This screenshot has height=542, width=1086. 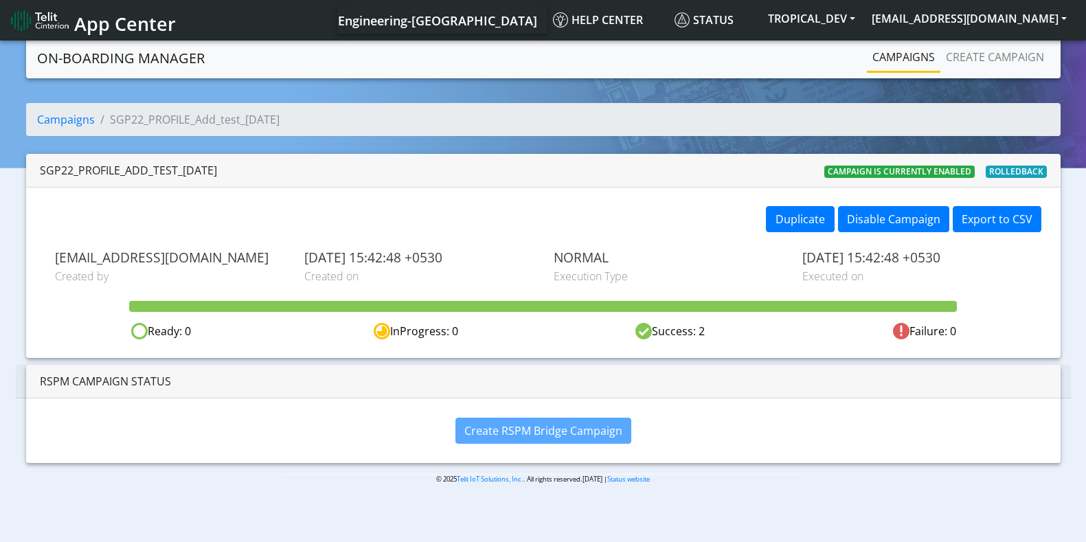 I want to click on div: InProgress: 0, so click(x=416, y=331).